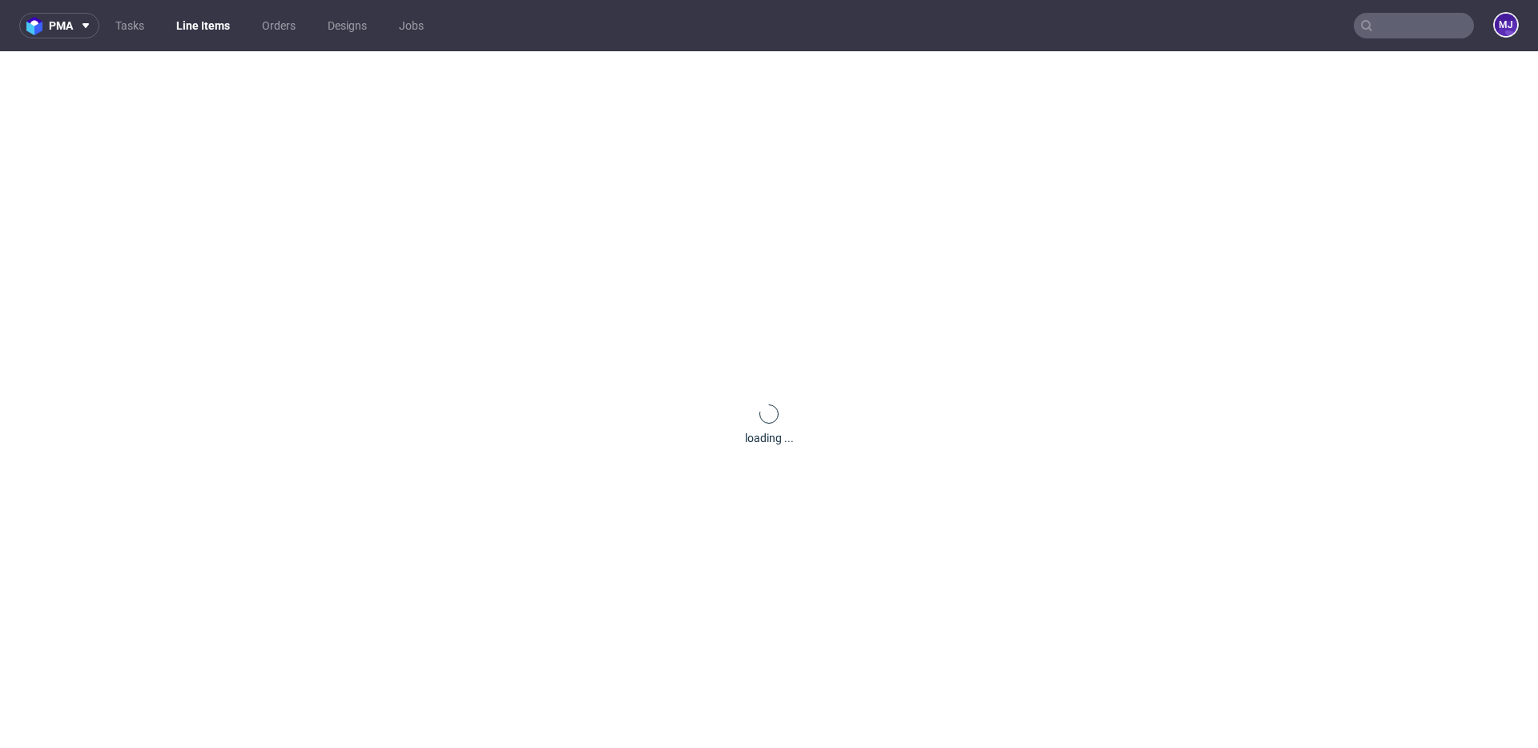  What do you see at coordinates (347, 26) in the screenshot?
I see `a: Designs` at bounding box center [347, 26].